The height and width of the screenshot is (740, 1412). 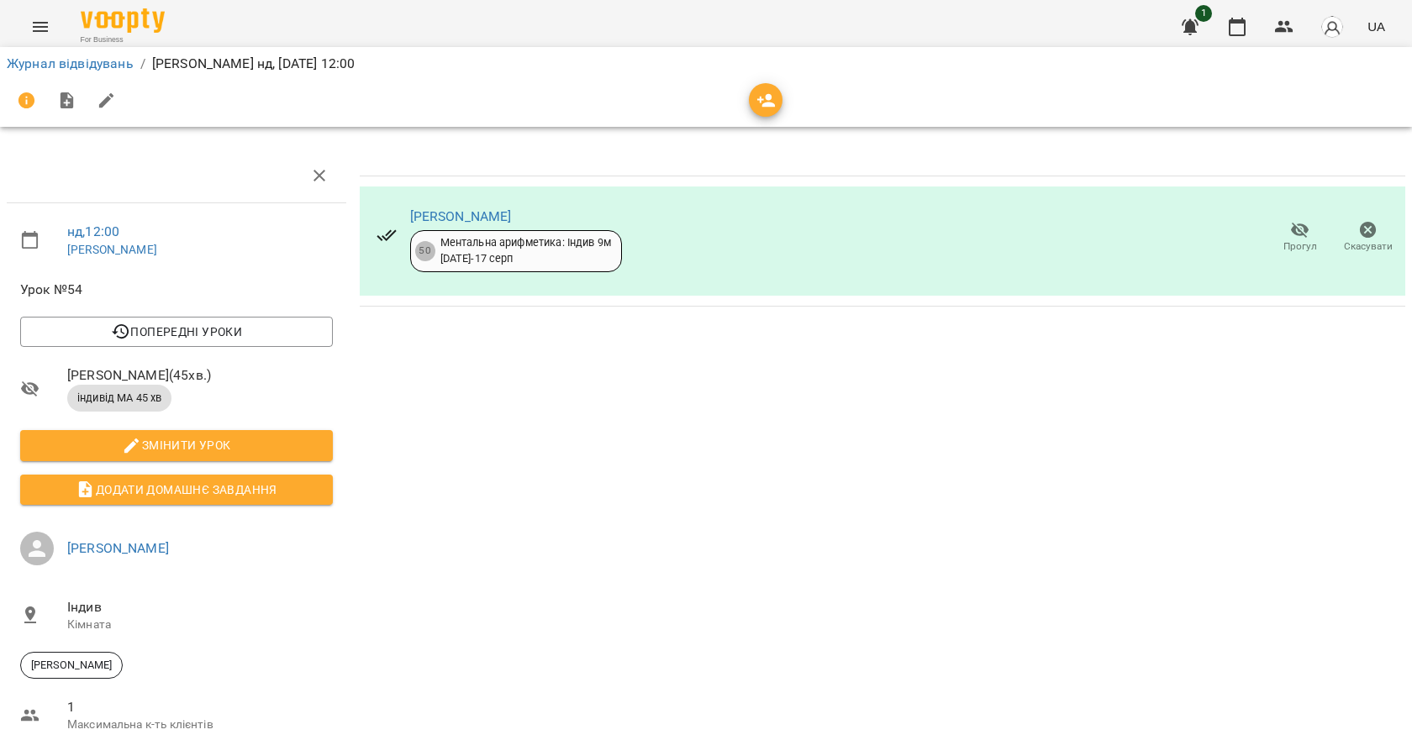 I want to click on span: індивід МА 45 хв, so click(x=119, y=398).